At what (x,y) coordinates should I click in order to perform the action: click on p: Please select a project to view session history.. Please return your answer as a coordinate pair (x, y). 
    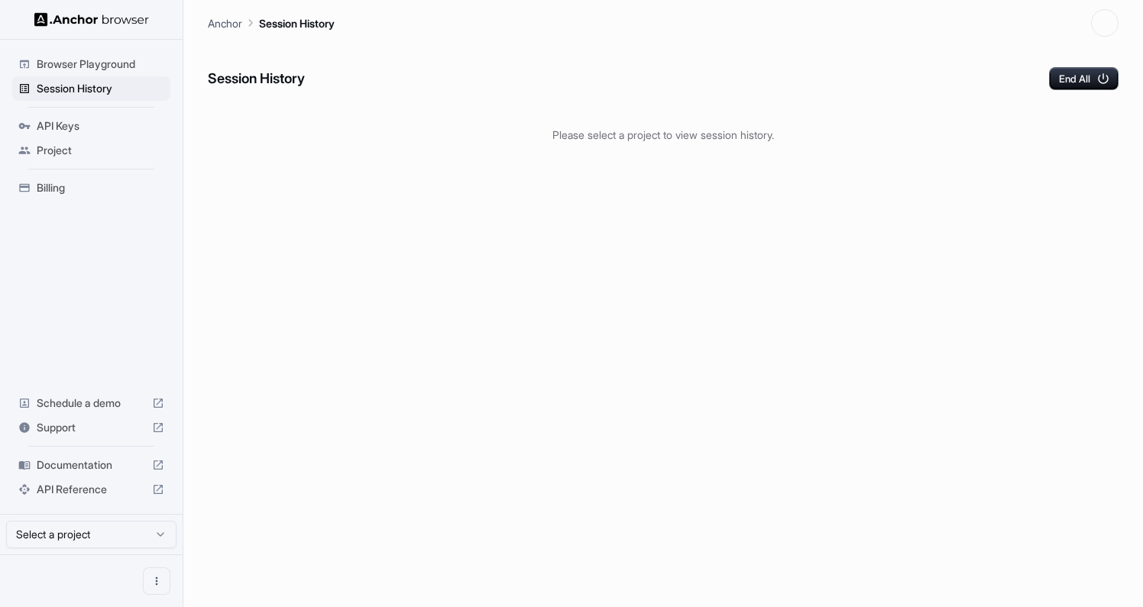
    Looking at the image, I should click on (663, 134).